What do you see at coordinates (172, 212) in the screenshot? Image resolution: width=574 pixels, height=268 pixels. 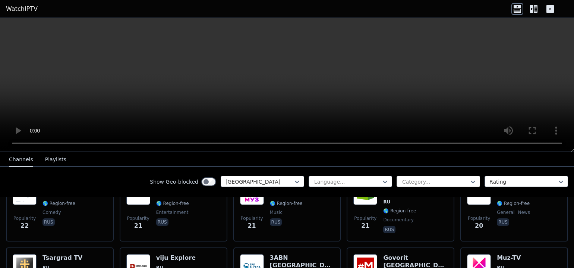 I see `span: entertainment` at bounding box center [172, 212].